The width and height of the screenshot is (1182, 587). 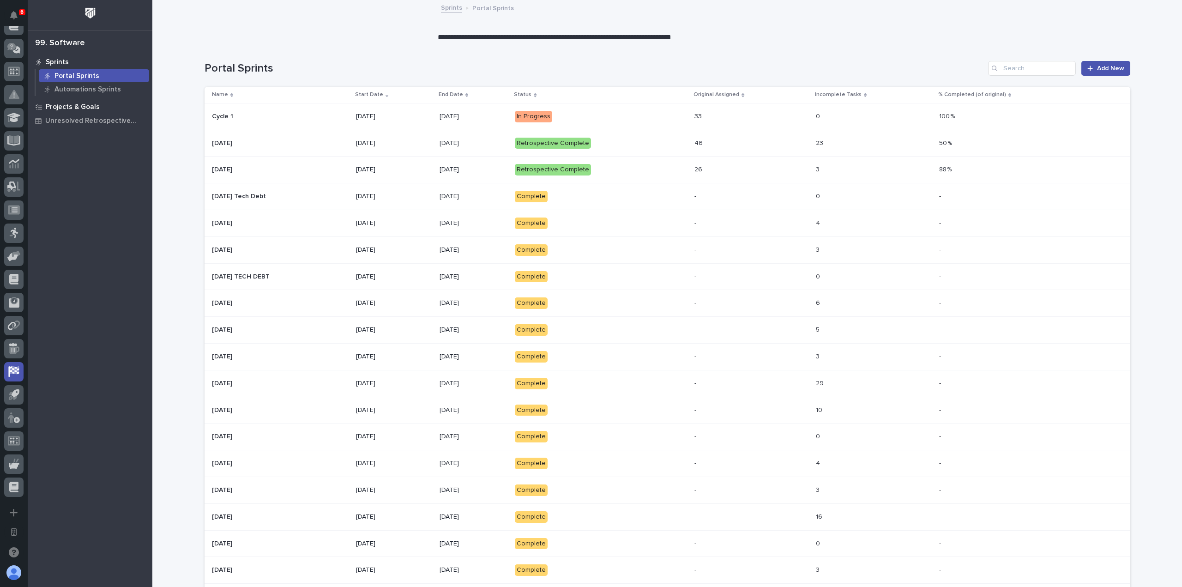 I want to click on img: 1736555164131-43832dd5-751b-4058-ba23-39d91318e5a0, so click(x=18, y=151).